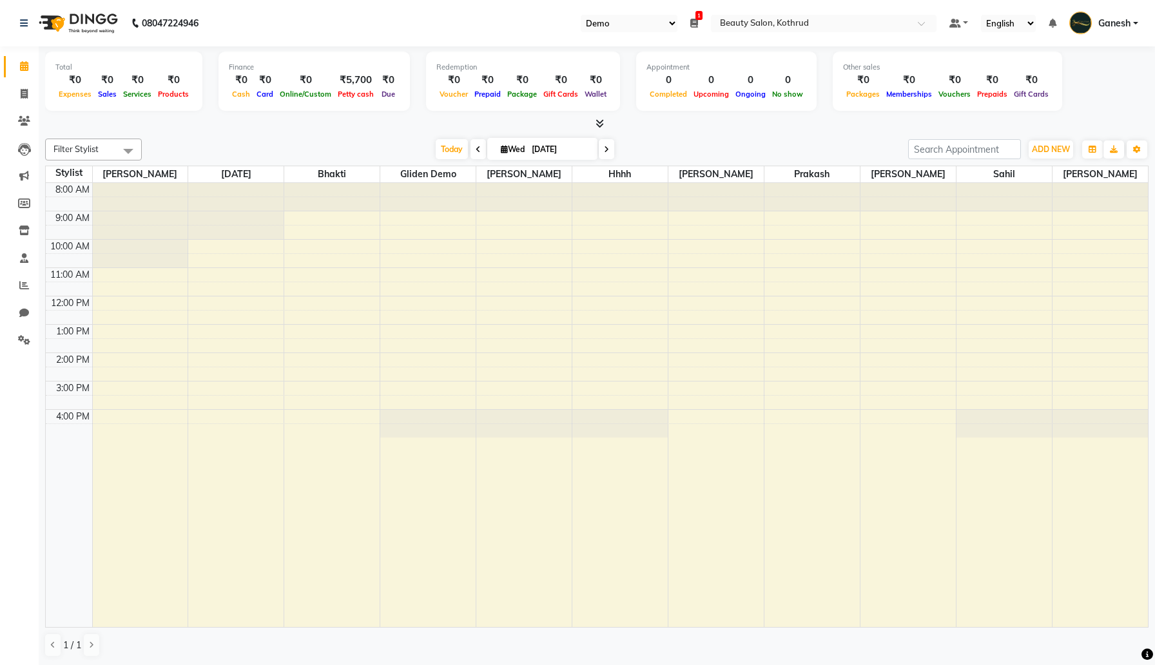 Image resolution: width=1155 pixels, height=665 pixels. Describe the element at coordinates (73, 360) in the screenshot. I see `div: 2:00 PM` at that location.